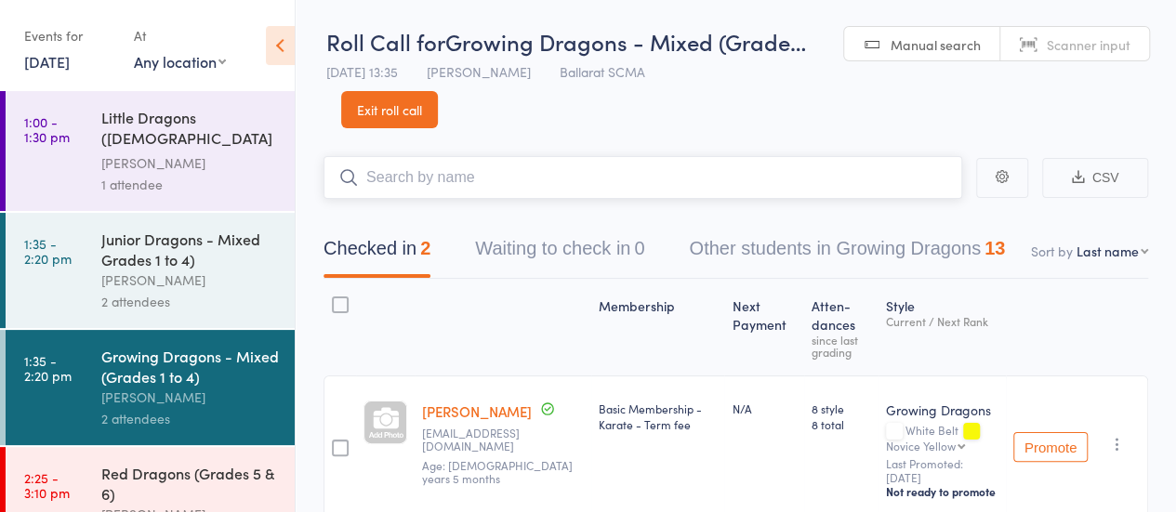 The image size is (1176, 512). What do you see at coordinates (626, 41) in the screenshot?
I see `span: Growing Dragons - Mixed (Grade…` at bounding box center [626, 41].